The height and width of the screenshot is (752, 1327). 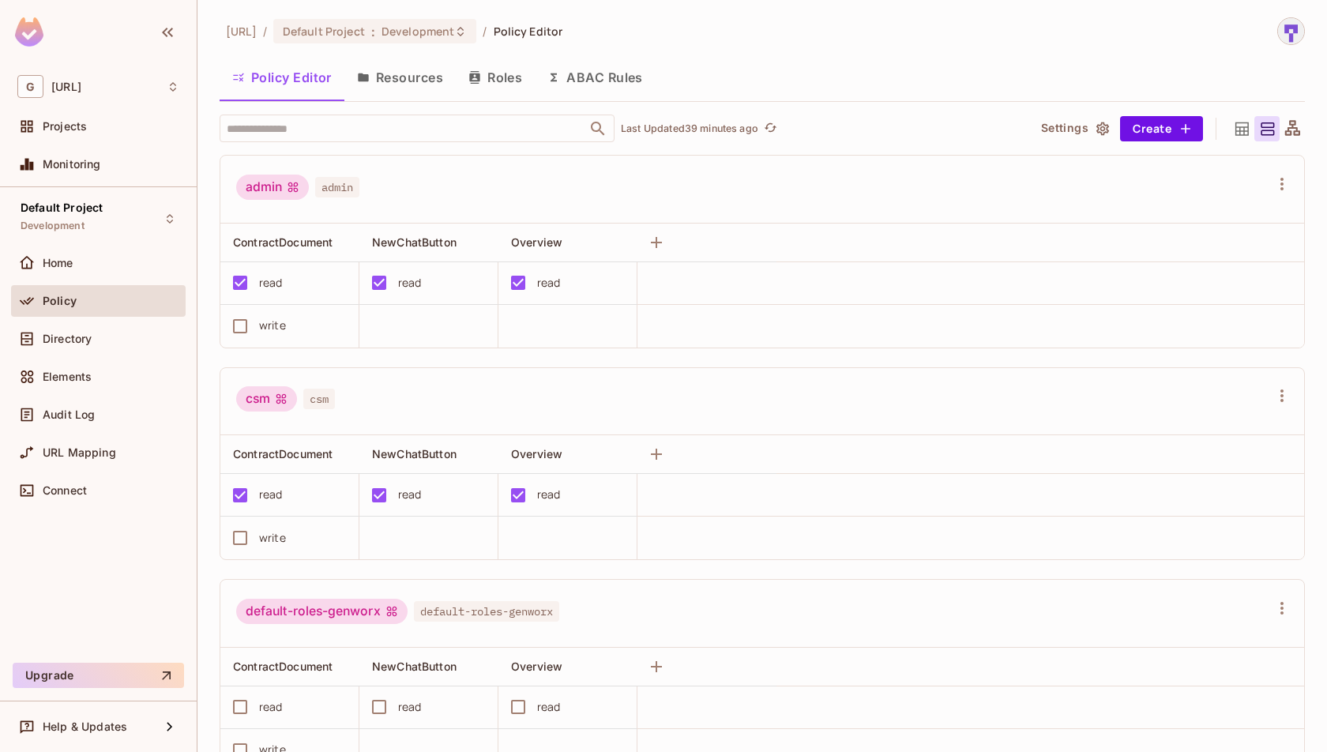 What do you see at coordinates (487, 611) in the screenshot?
I see `span: default-roles-genworx` at bounding box center [487, 611].